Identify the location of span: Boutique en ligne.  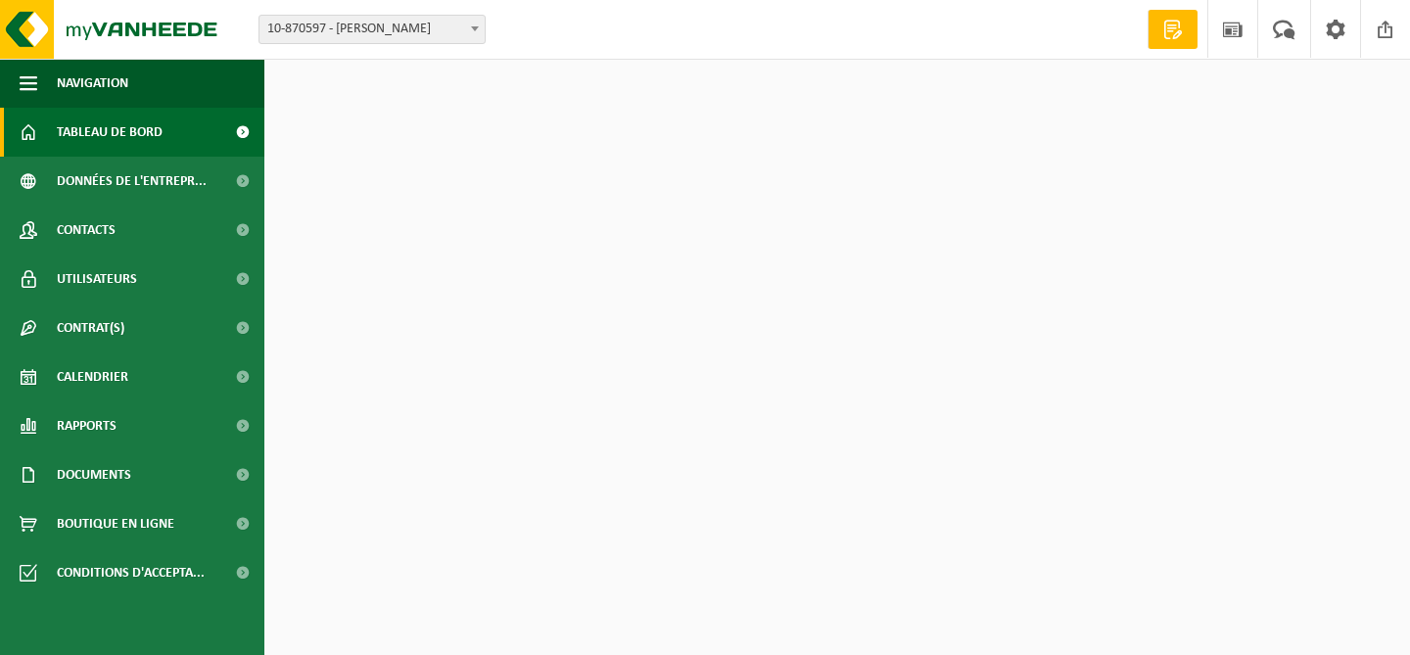
(116, 524).